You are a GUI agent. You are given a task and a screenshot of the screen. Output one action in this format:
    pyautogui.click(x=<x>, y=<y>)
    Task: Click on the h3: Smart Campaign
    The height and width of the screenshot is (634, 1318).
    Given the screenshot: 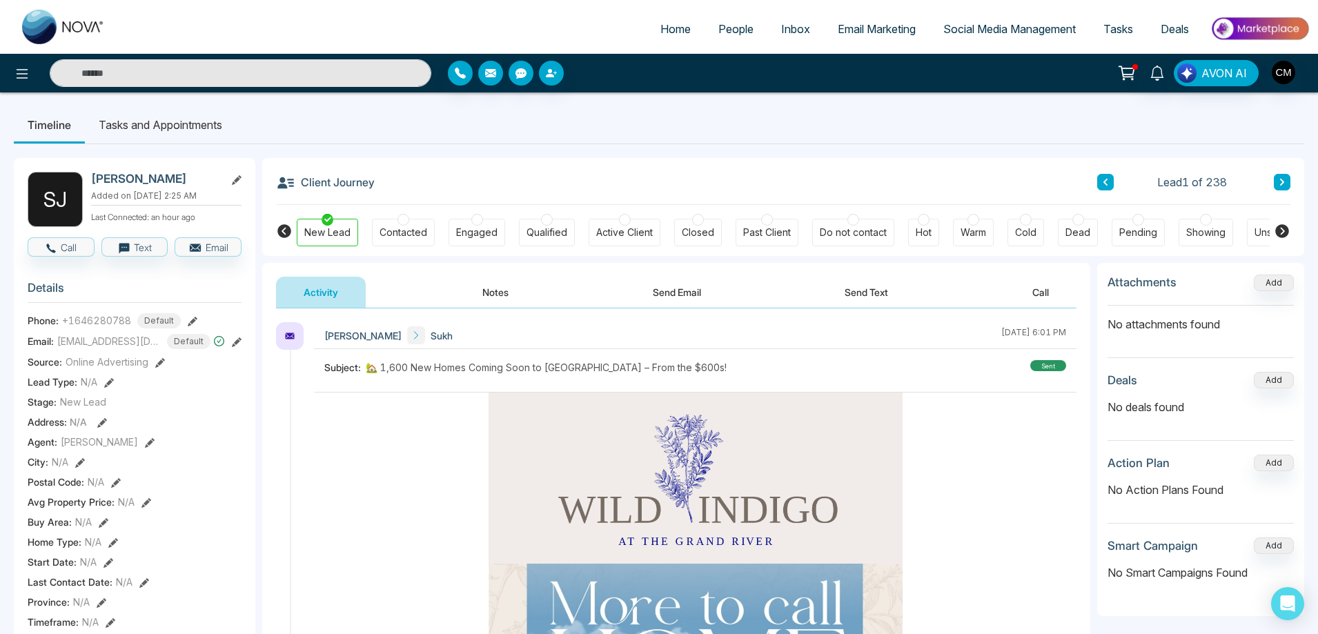 What is the action you would take?
    pyautogui.click(x=1152, y=546)
    